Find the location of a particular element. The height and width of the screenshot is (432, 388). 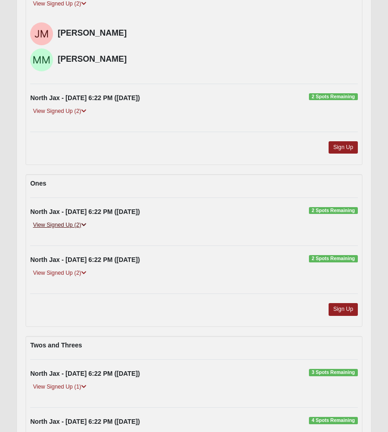

strong: Twos and Threes is located at coordinates (56, 345).